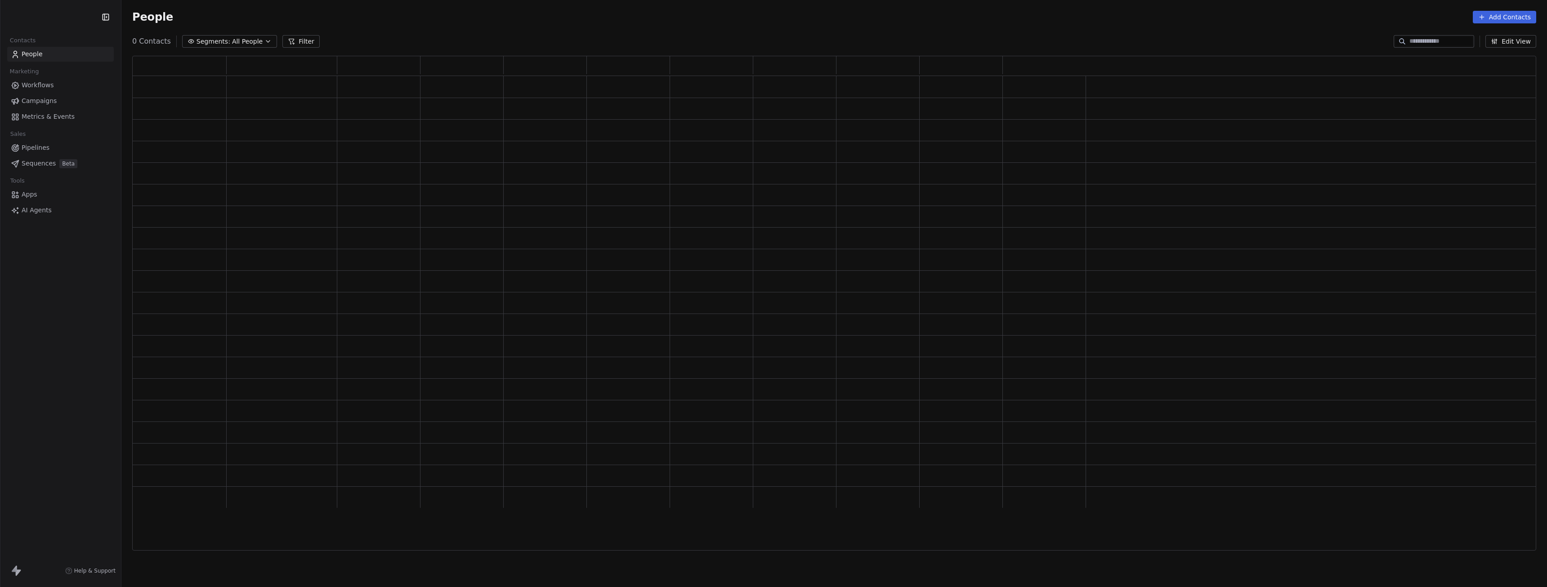 The image size is (1547, 587). Describe the element at coordinates (60, 85) in the screenshot. I see `a: Workflows` at that location.